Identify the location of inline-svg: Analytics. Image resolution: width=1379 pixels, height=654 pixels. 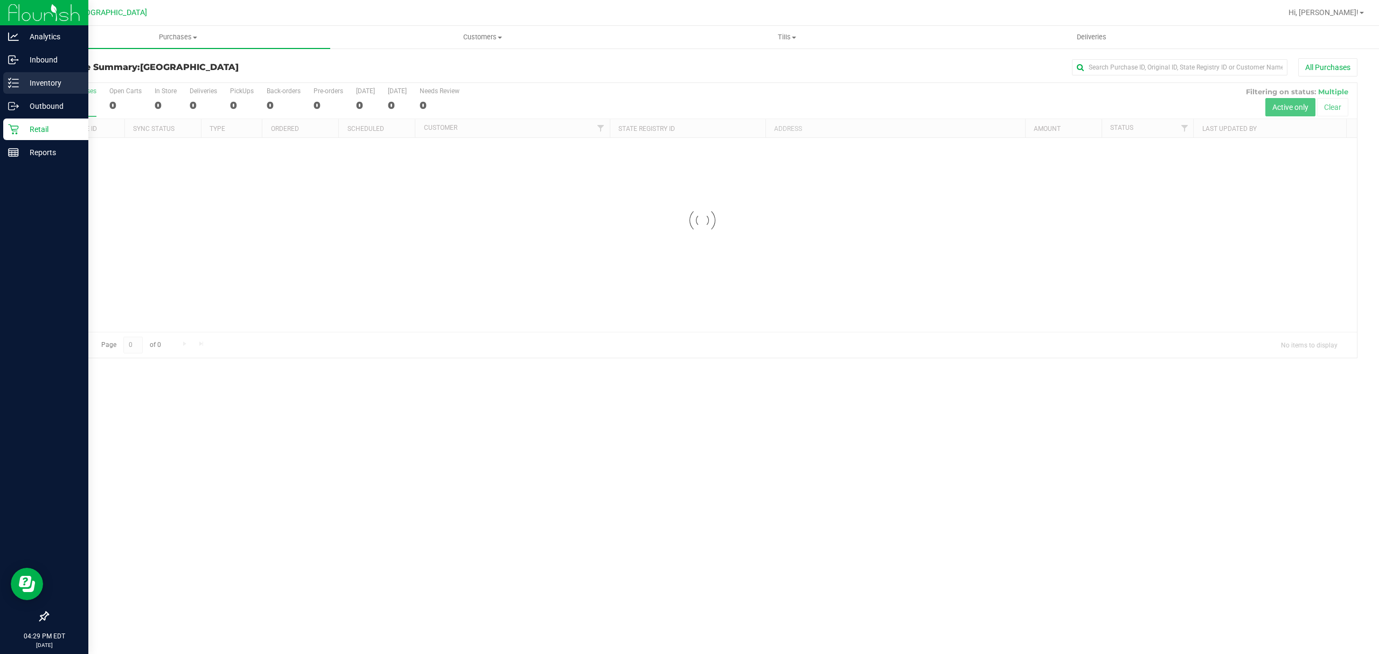
(13, 37).